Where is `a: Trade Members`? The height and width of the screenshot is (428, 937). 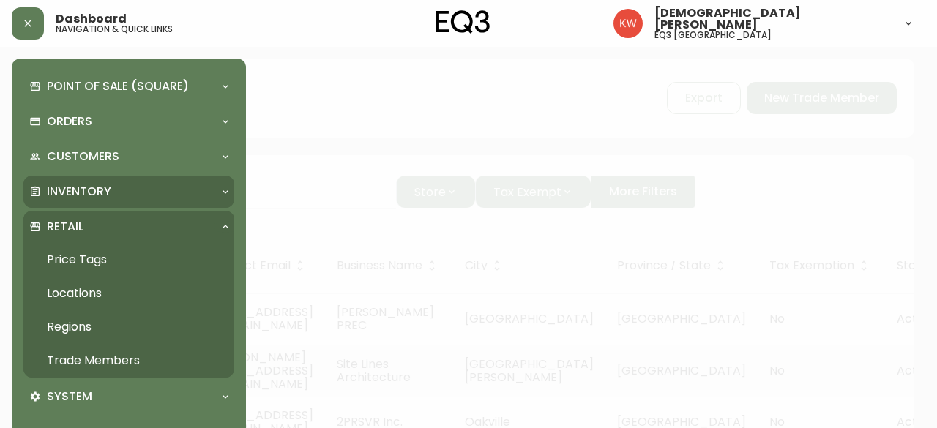
a: Trade Members is located at coordinates (129, 361).